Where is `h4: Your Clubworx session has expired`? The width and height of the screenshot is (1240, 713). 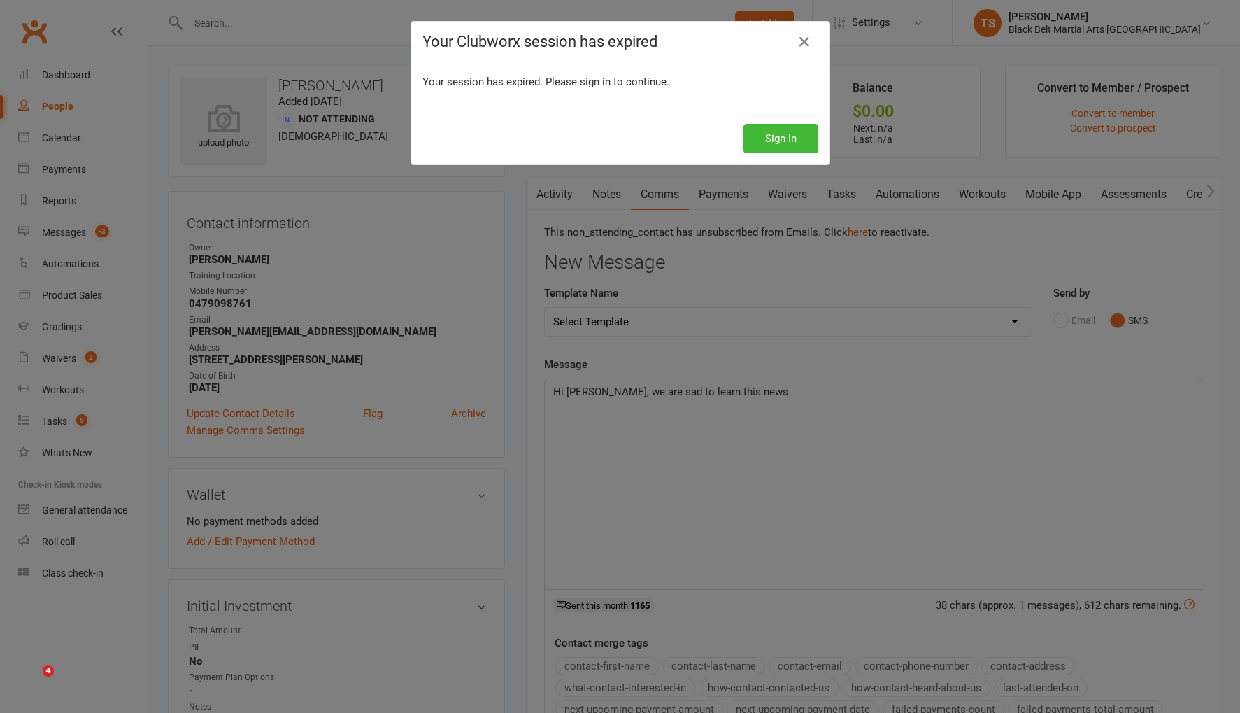 h4: Your Clubworx session has expired is located at coordinates (620, 41).